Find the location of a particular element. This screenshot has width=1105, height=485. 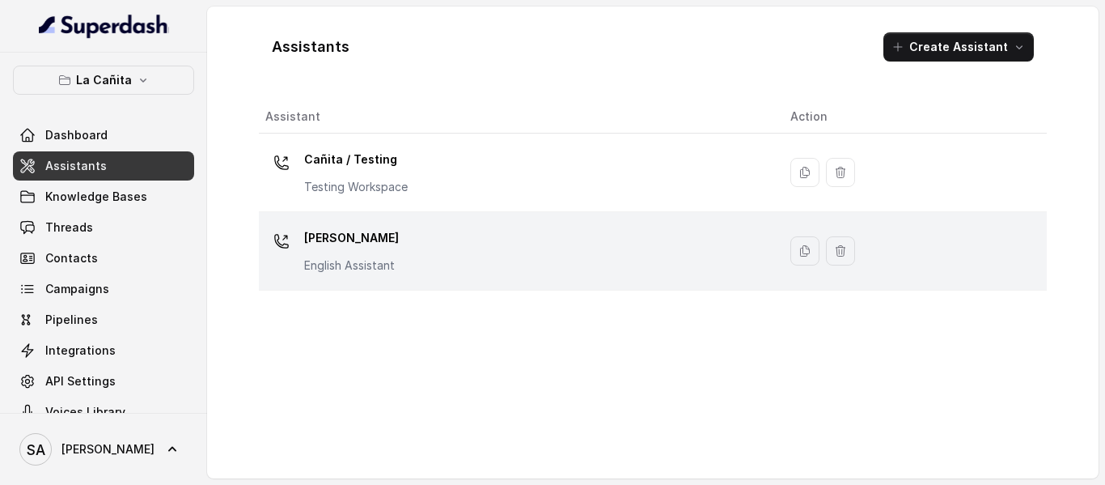

span: API Settings is located at coordinates (80, 381).